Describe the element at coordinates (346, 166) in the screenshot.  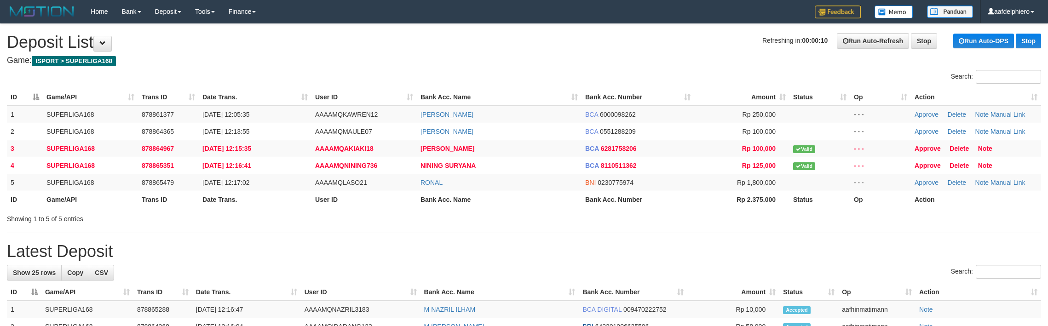
I see `span: AAAAMQNINING736` at that location.